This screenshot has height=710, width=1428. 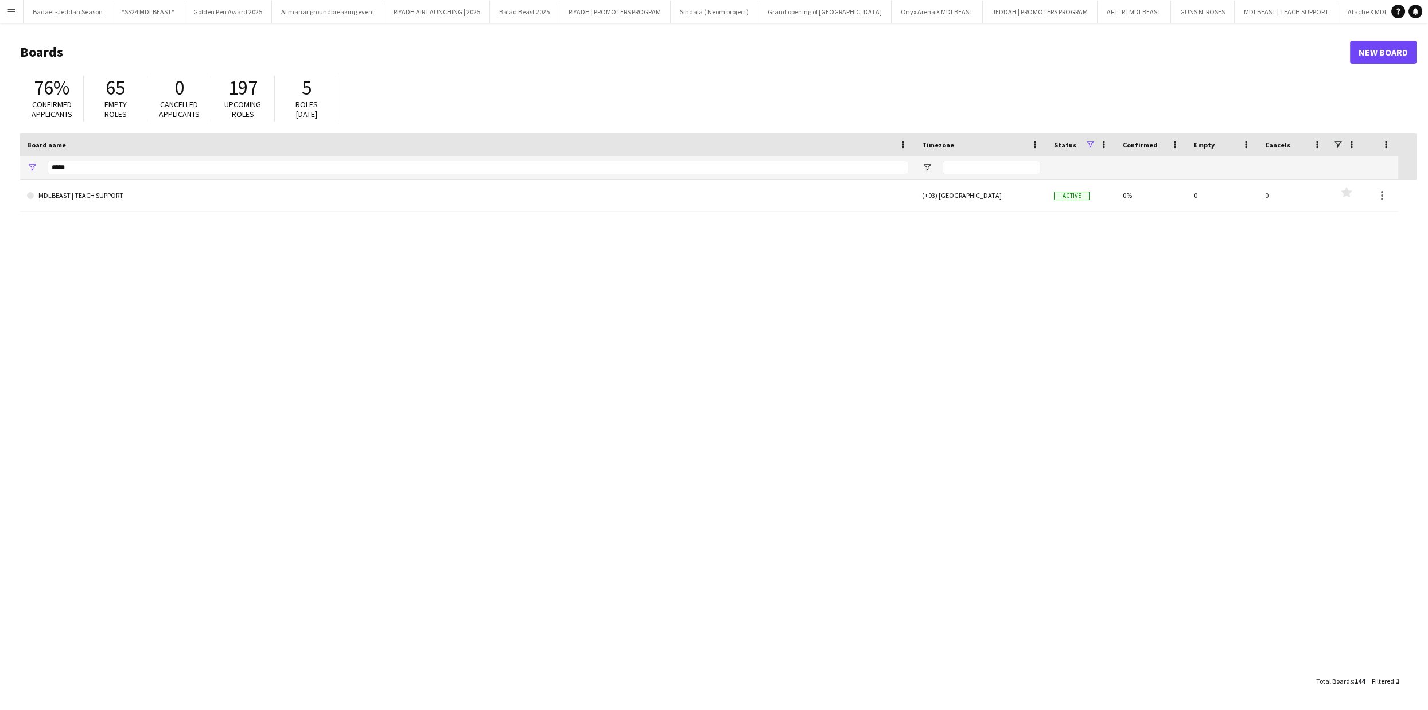 I want to click on span: 5, so click(x=306, y=88).